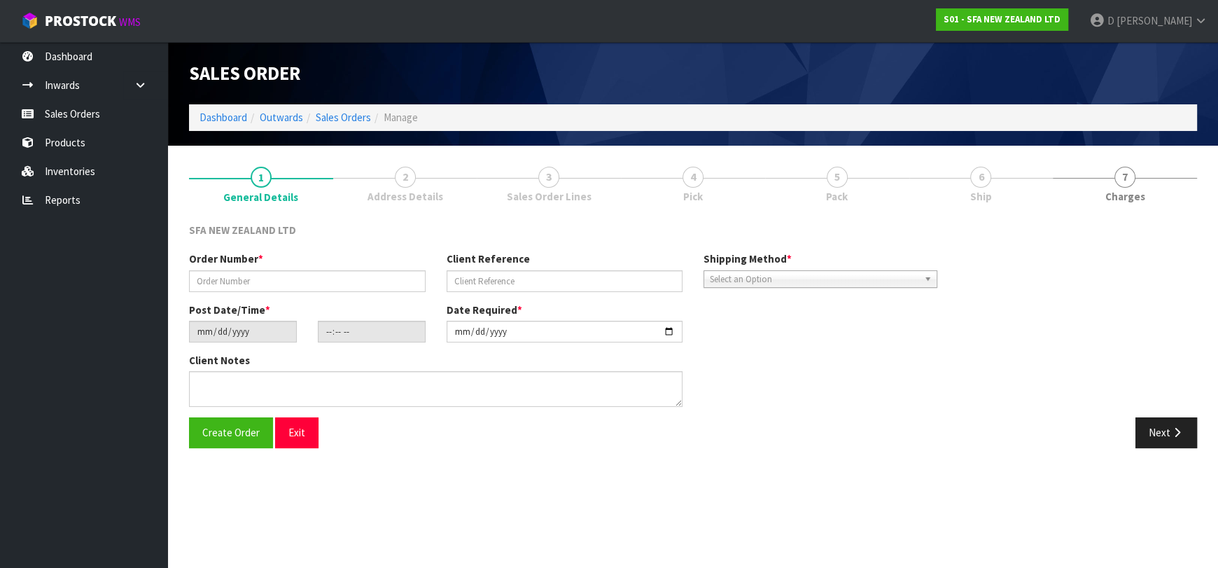 This screenshot has width=1218, height=568. I want to click on label: Post Date/Time, so click(230, 309).